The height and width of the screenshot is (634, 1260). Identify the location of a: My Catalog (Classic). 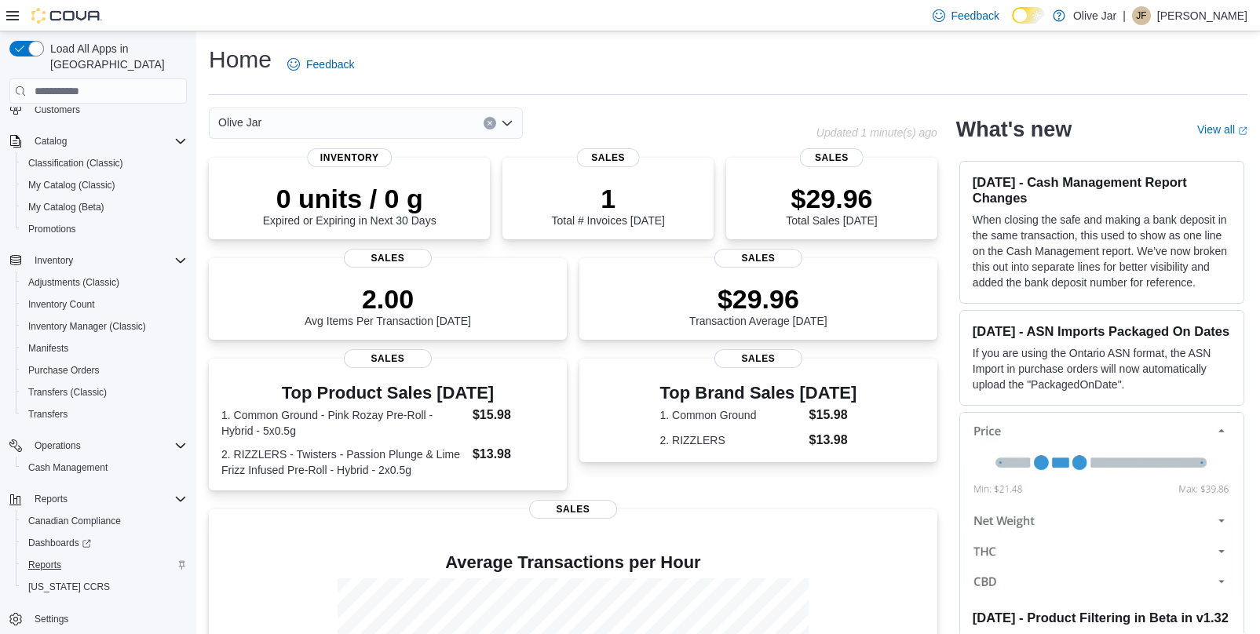
(71, 185).